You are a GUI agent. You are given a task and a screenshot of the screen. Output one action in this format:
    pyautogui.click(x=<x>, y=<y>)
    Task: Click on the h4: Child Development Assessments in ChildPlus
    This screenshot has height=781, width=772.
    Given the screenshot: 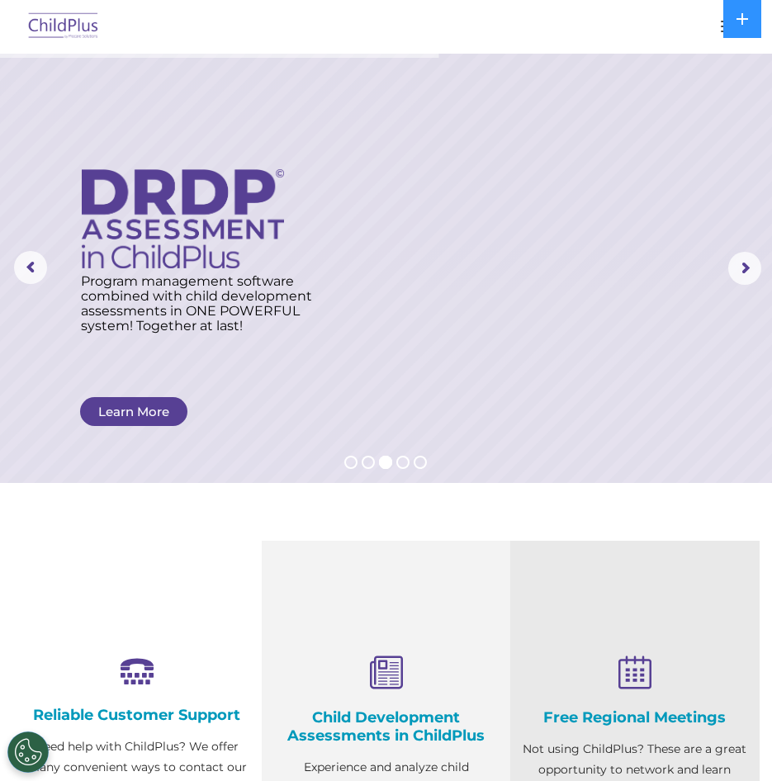 What is the action you would take?
    pyautogui.click(x=386, y=727)
    